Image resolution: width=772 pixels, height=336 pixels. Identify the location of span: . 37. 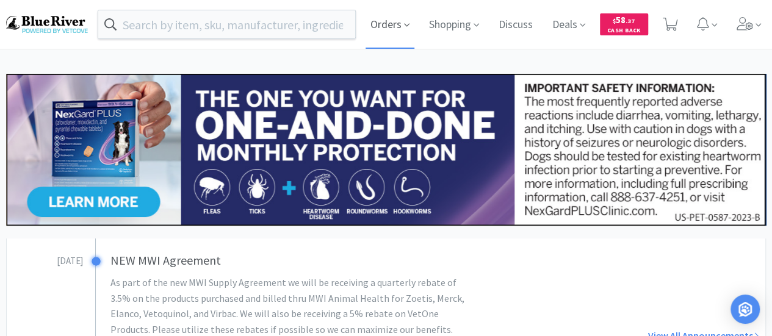
(630, 21).